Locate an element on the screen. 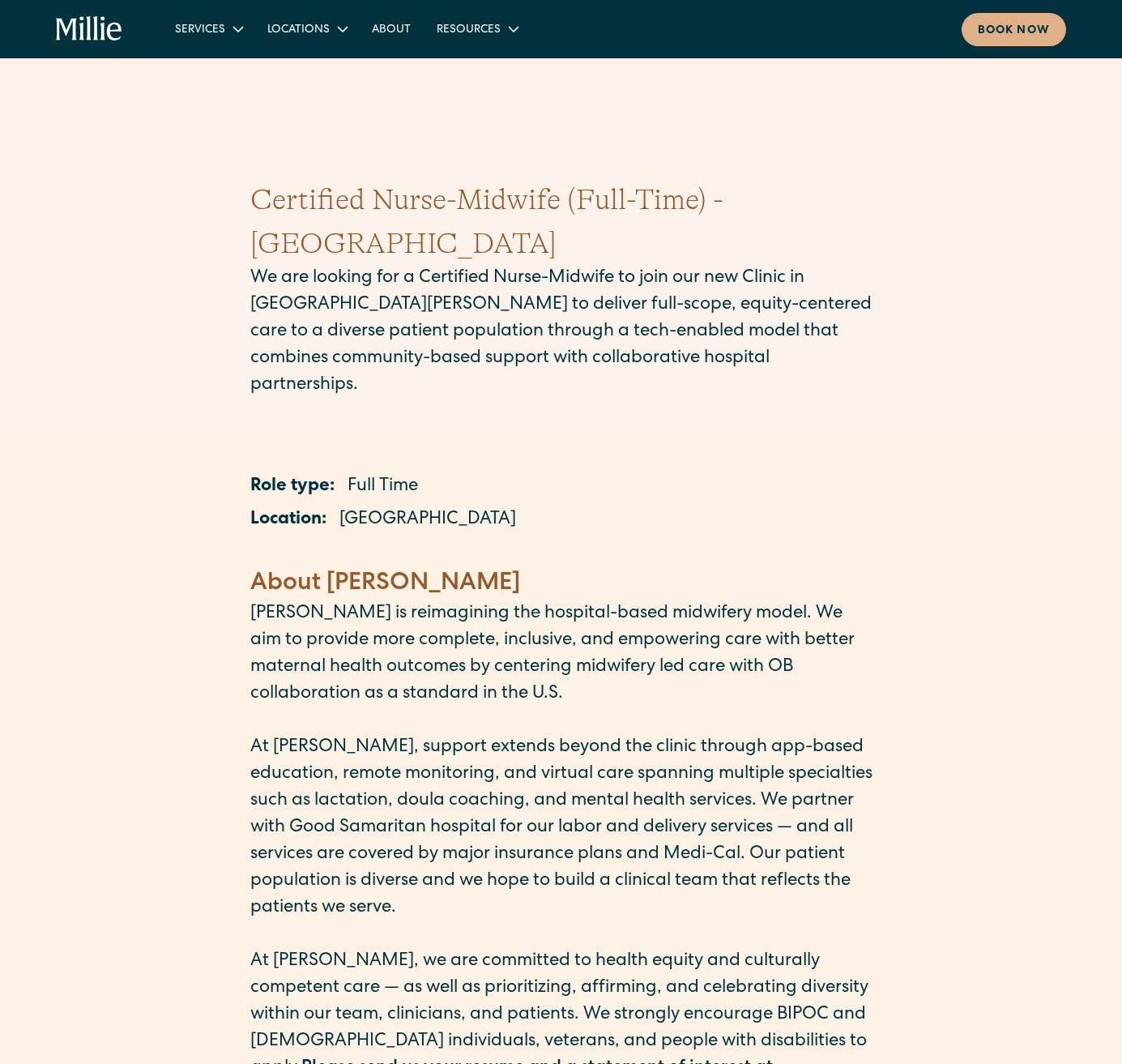 Image resolution: width=1122 pixels, height=1064 pixels. p: Role type: is located at coordinates (293, 486).